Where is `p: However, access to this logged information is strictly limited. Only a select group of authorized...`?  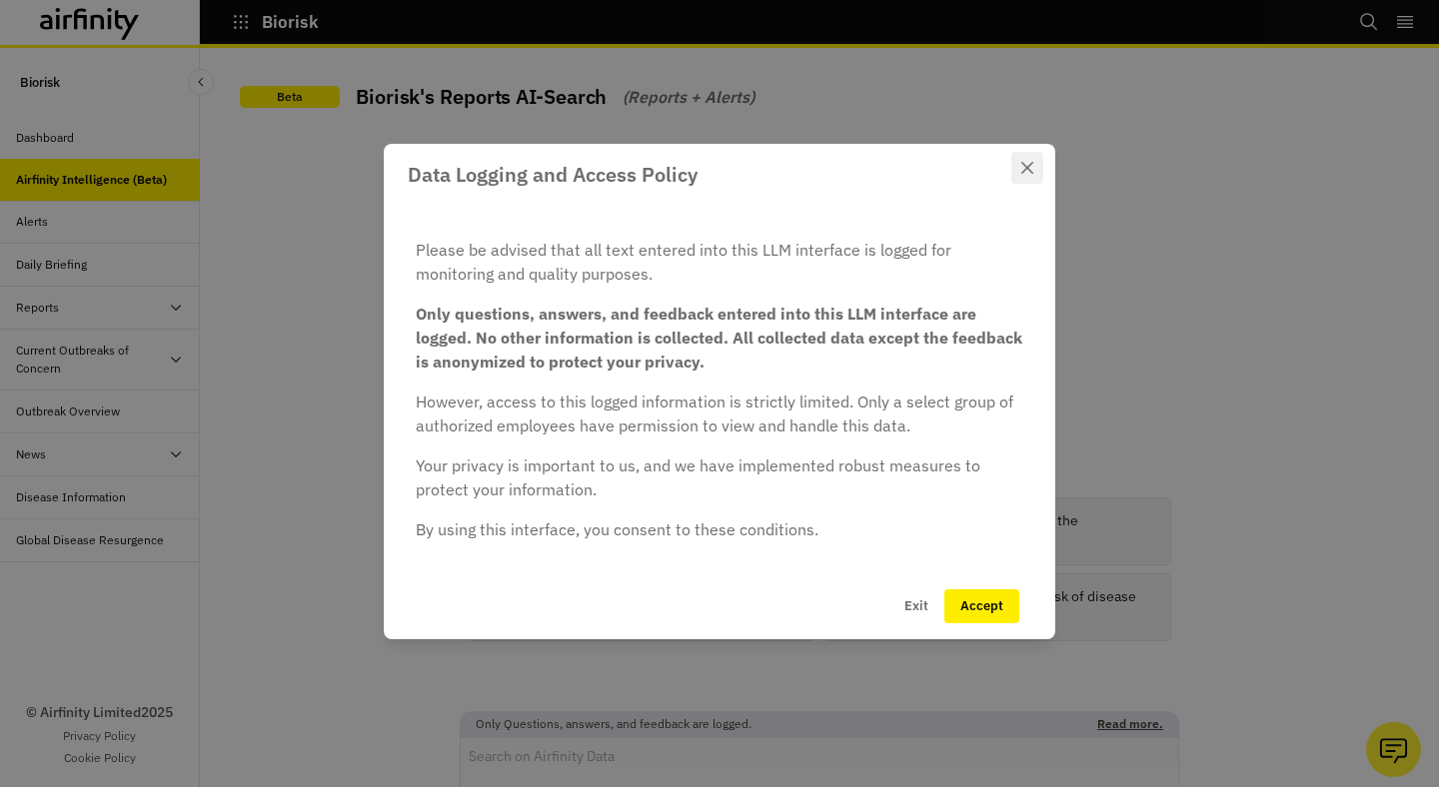 p: However, access to this logged information is strictly limited. Only a select group of authorized... is located at coordinates (719, 414).